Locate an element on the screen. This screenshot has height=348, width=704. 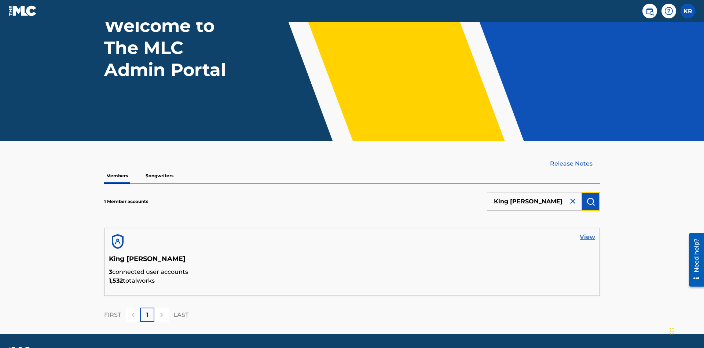
div: Help is located at coordinates (669, 11).